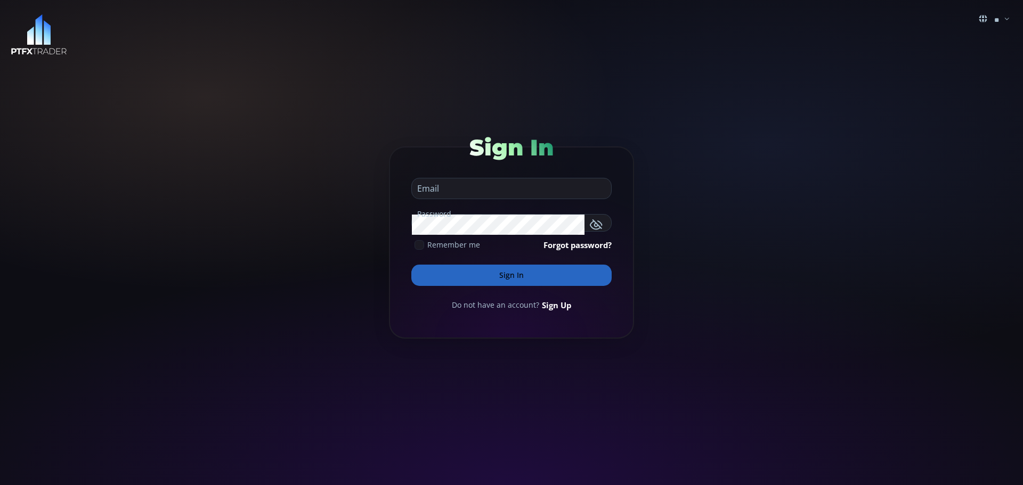 The width and height of the screenshot is (1023, 485). Describe the element at coordinates (512, 148) in the screenshot. I see `span: Sign In` at that location.